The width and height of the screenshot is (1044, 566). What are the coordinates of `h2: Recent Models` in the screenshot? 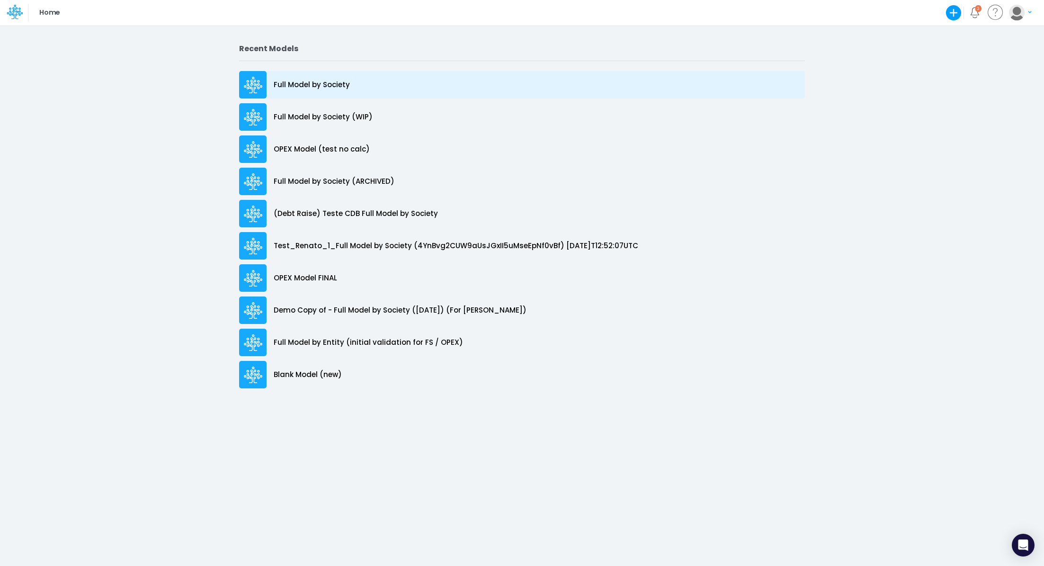 It's located at (522, 48).